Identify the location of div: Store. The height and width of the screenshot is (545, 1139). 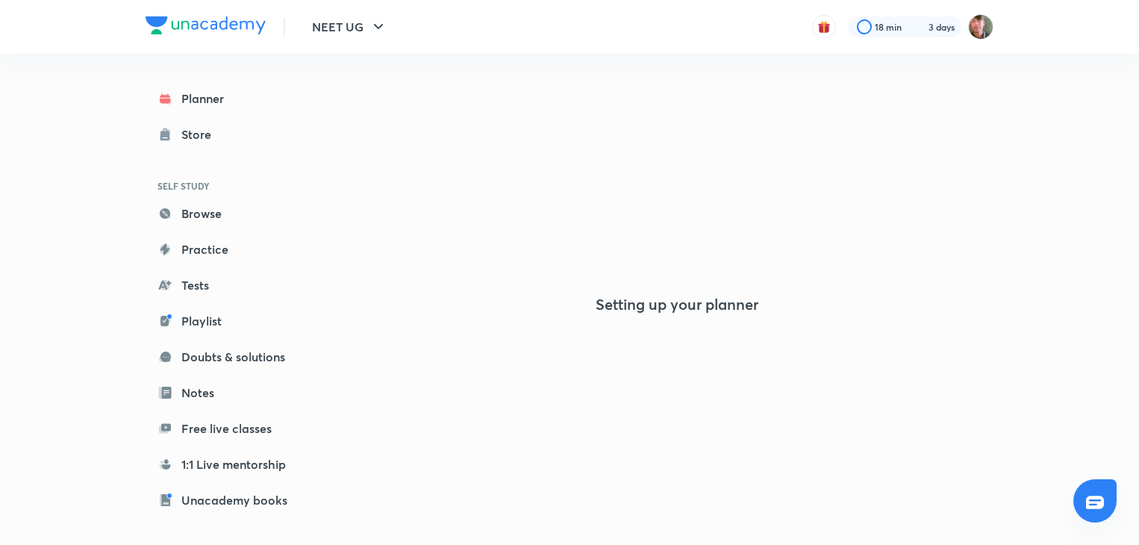
(201, 134).